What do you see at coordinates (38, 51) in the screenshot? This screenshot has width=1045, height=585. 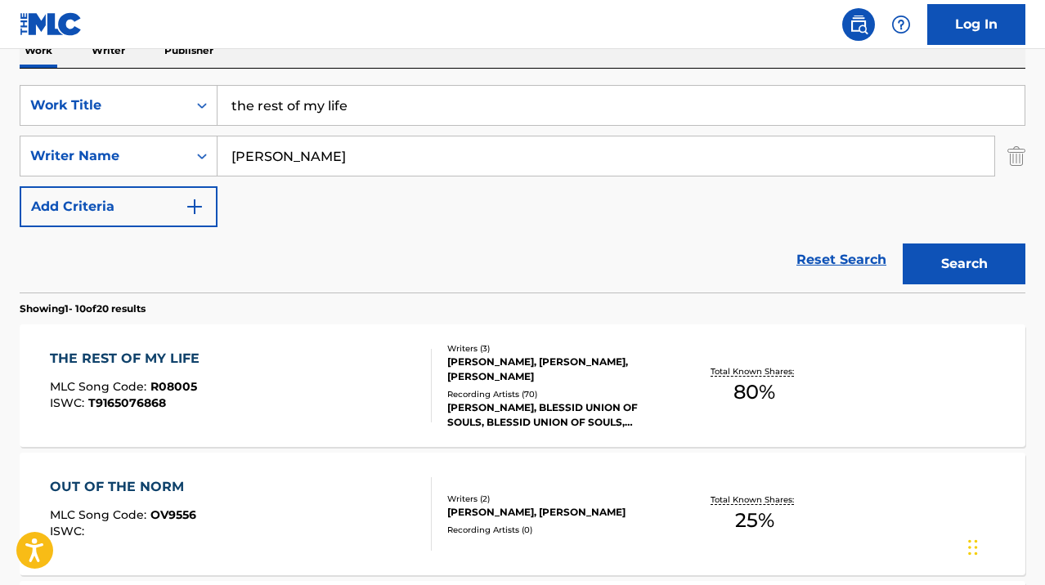 I see `p: Work` at bounding box center [38, 51].